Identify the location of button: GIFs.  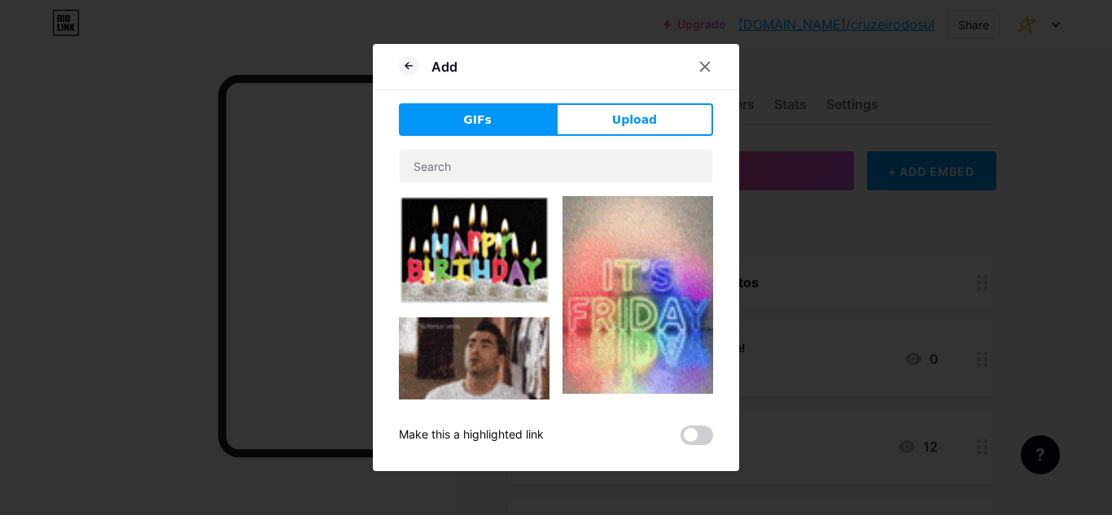
(477, 120).